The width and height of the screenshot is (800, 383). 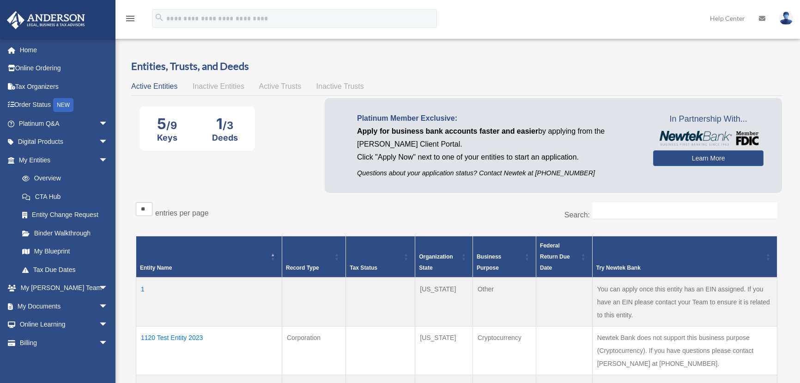 I want to click on td: Newtek Bank does not support this business purpose (Cryptocurrency). If you have questions please..., so click(x=685, y=350).